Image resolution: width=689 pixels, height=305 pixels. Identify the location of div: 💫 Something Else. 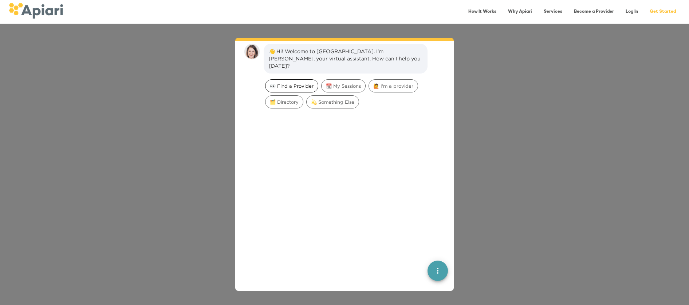
(333, 102).